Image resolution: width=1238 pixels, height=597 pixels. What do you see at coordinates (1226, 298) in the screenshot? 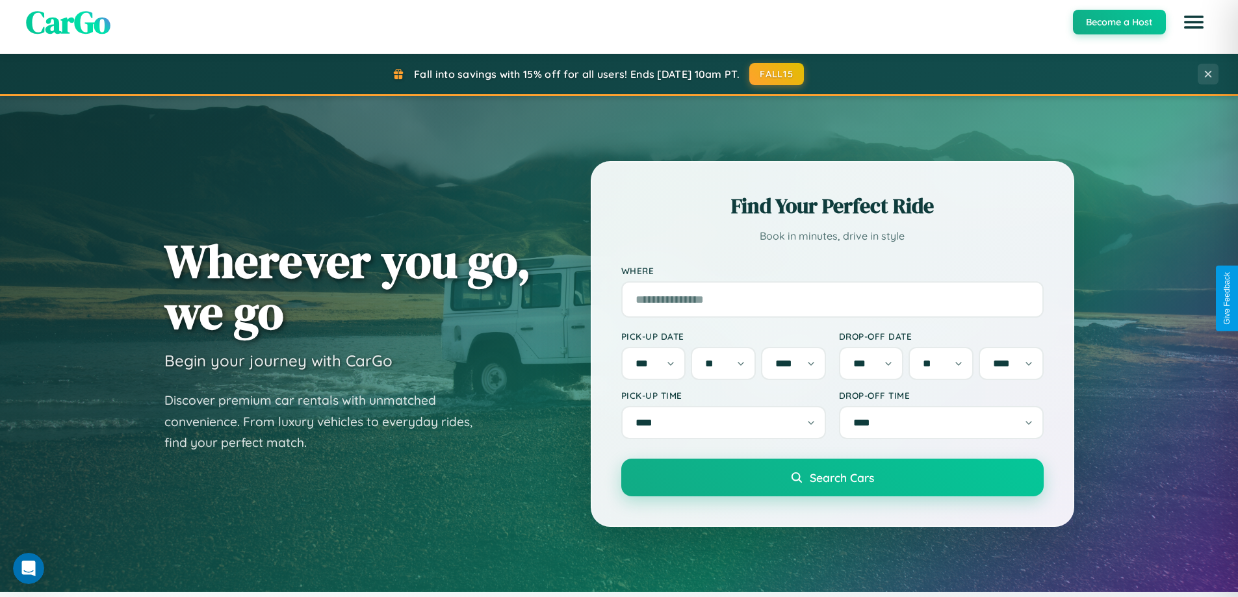
I see `div: Give Feedback` at bounding box center [1226, 298].